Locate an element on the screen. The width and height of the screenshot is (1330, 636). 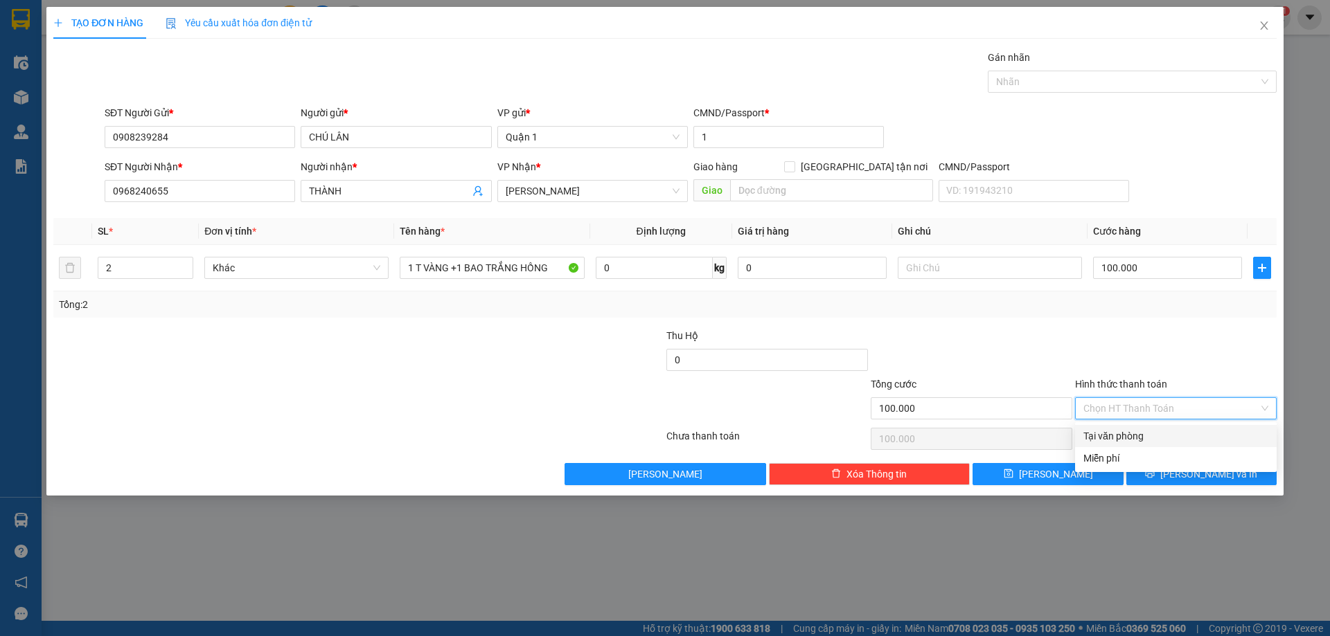
span: SL is located at coordinates (103, 231).